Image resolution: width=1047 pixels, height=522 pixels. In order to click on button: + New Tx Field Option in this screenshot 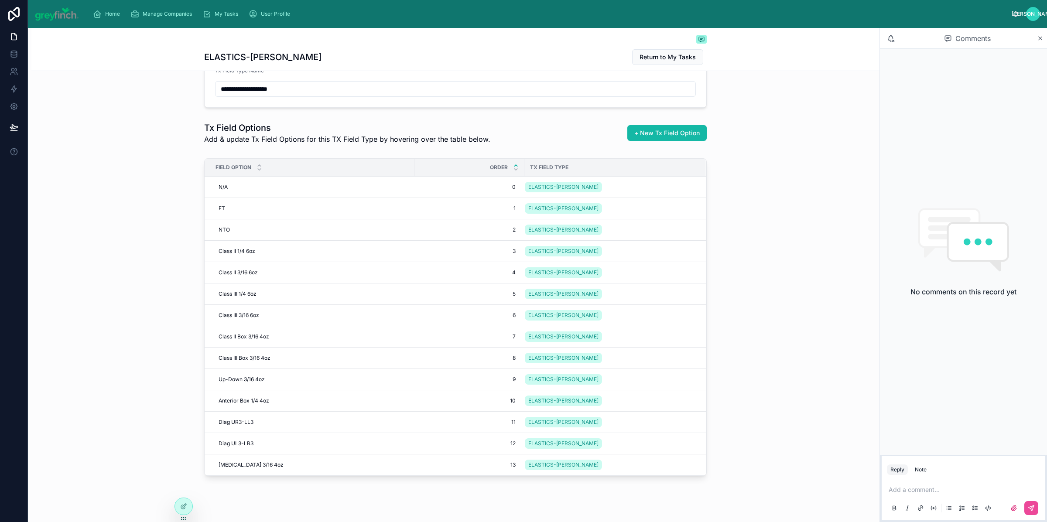, I will do `click(667, 133)`.